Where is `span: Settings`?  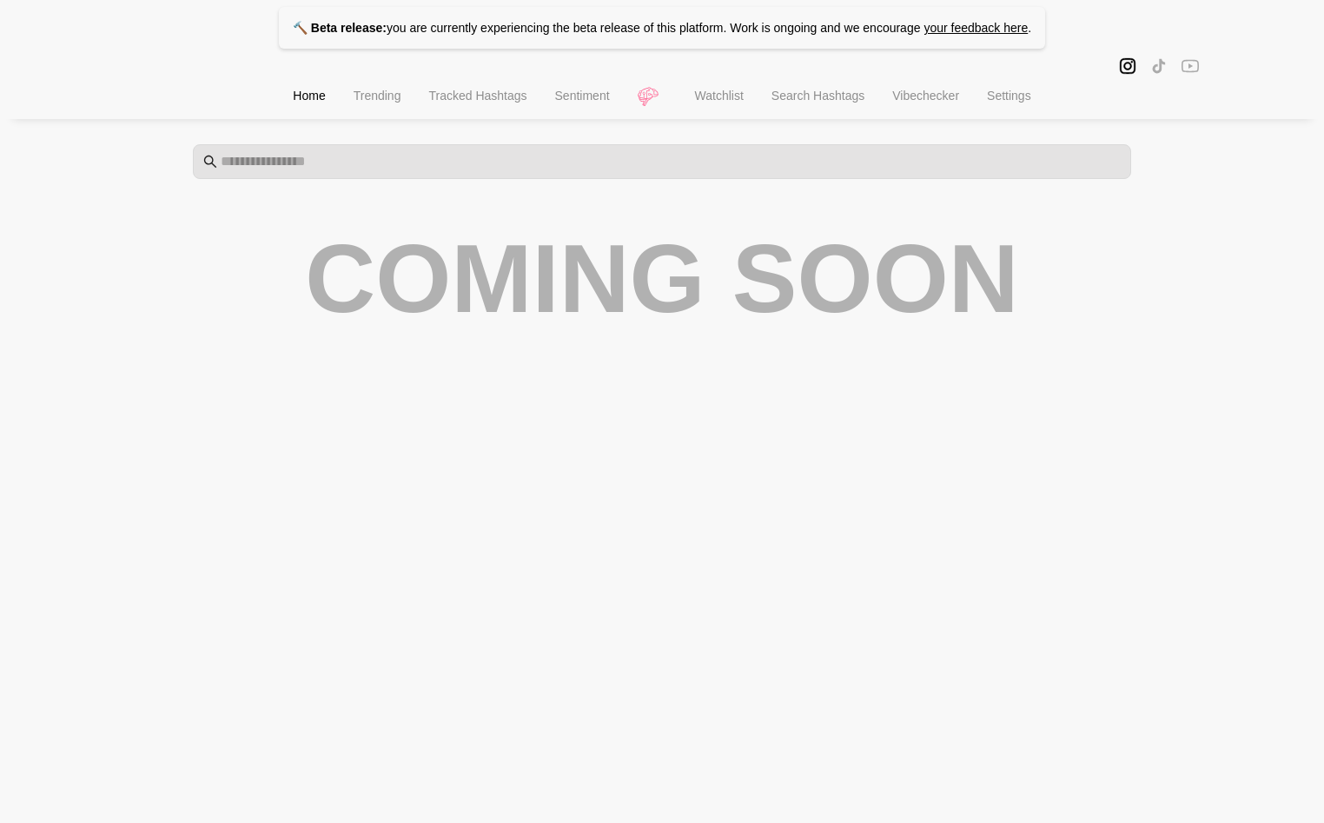 span: Settings is located at coordinates (1009, 96).